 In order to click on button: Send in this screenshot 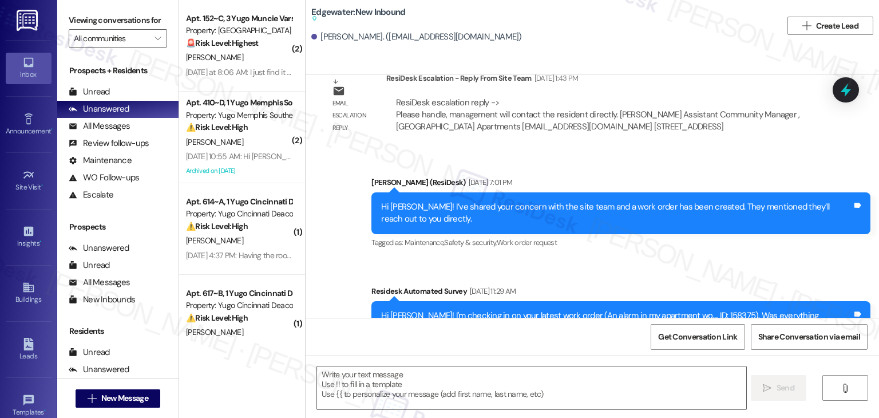, I will do `click(778, 387)`.